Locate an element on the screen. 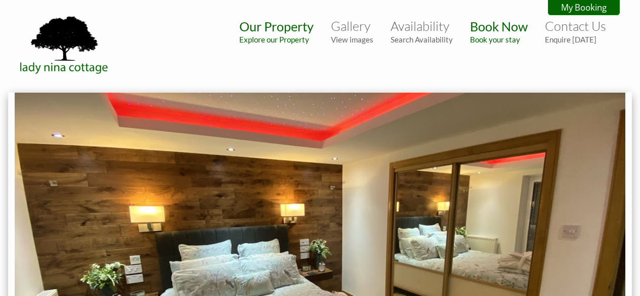  a: Book NowBook your stay is located at coordinates (499, 31).